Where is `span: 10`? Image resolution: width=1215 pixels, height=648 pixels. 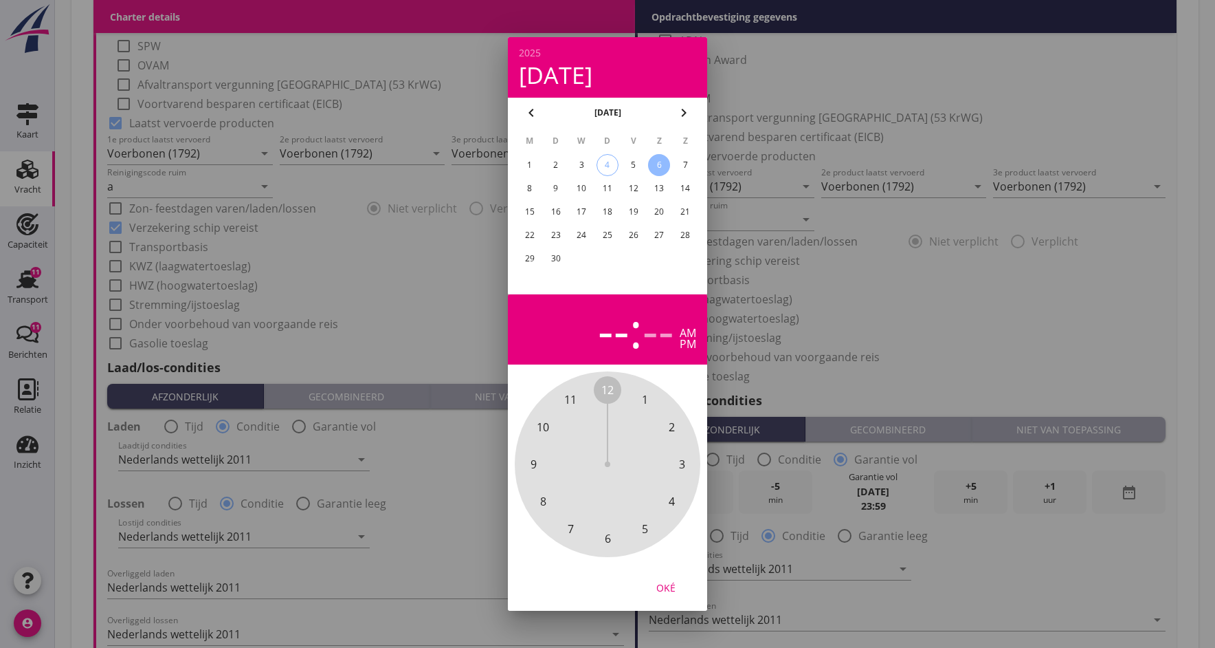
span: 10 is located at coordinates (543, 427).